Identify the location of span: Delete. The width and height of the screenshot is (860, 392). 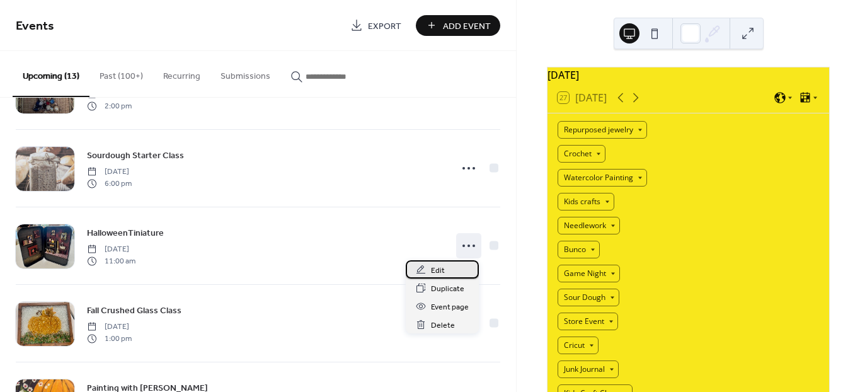
(443, 325).